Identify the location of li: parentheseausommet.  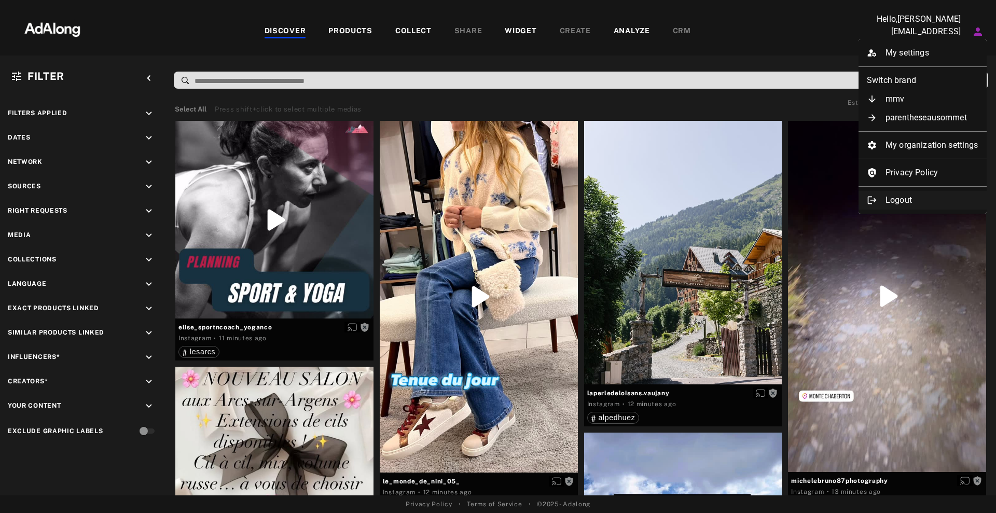
(922, 118).